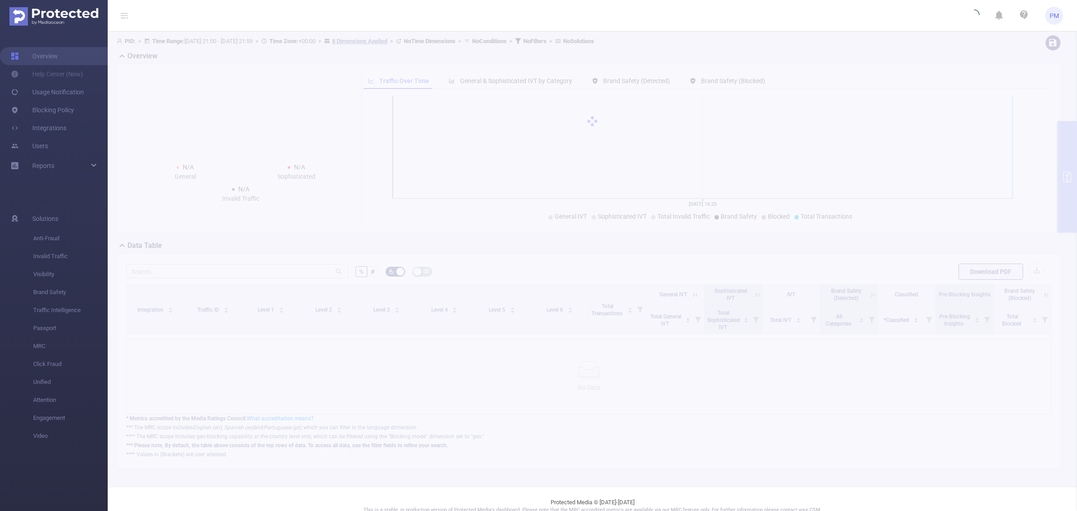 The width and height of the screenshot is (1077, 511). Describe the element at coordinates (70, 292) in the screenshot. I see `span: Brand Safety` at that location.